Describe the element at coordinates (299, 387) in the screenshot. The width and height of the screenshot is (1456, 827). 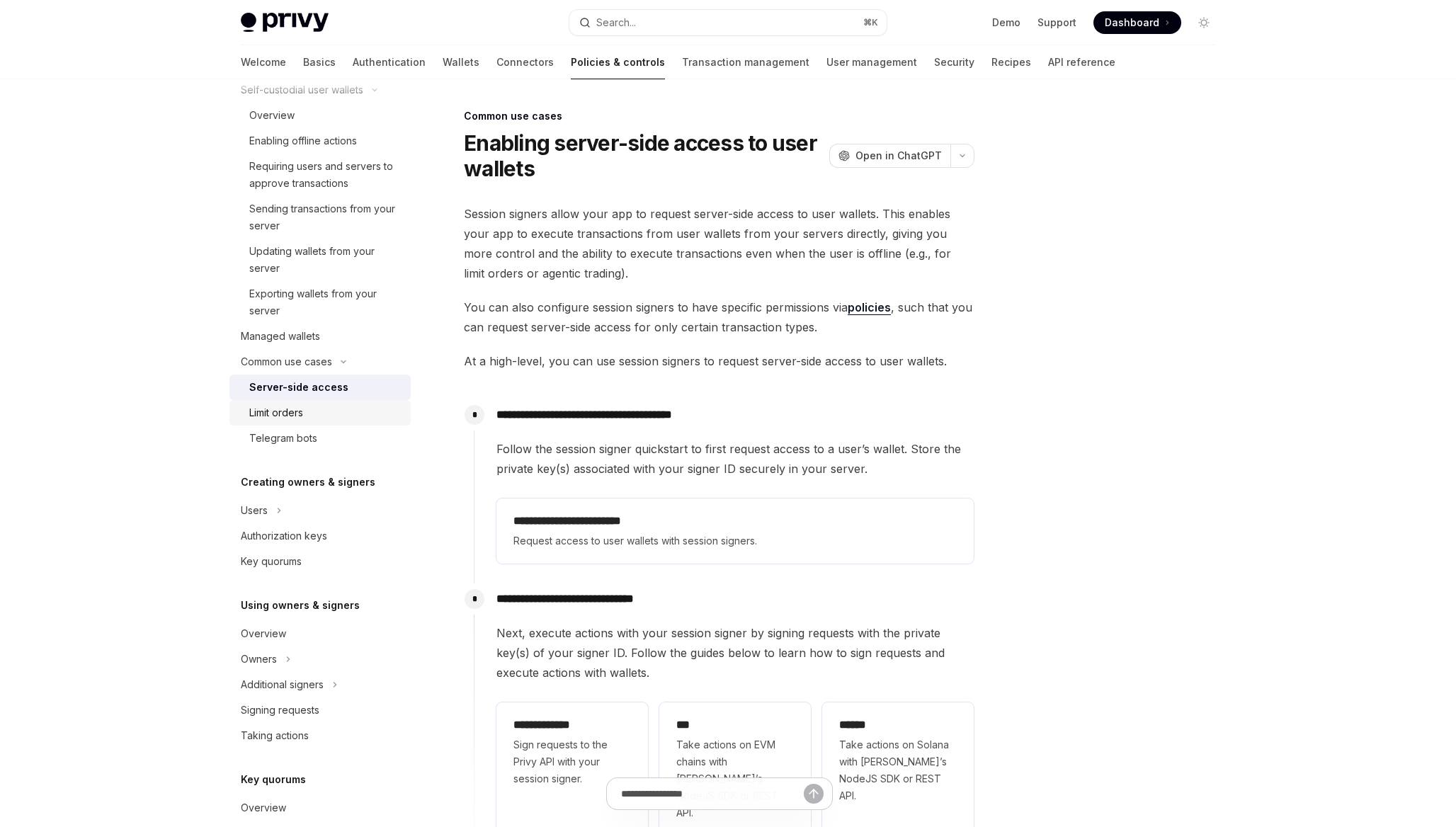
I see `div: Server-side access` at that location.